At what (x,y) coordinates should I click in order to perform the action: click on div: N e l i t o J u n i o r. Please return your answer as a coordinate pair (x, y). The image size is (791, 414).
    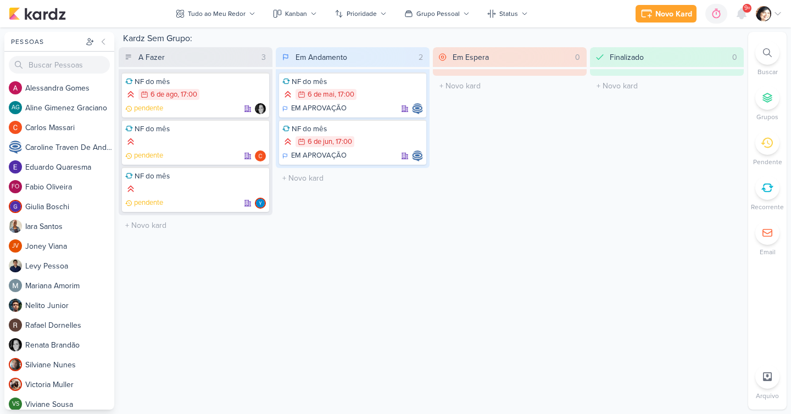
    Looking at the image, I should click on (70, 306).